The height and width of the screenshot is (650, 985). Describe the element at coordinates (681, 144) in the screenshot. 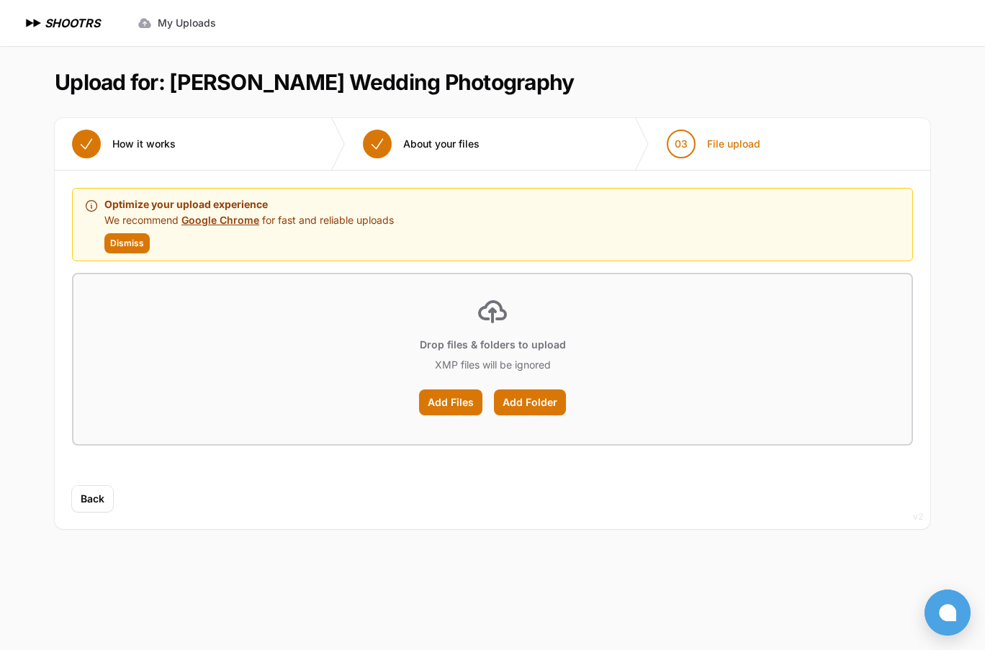

I see `span: 03` at that location.